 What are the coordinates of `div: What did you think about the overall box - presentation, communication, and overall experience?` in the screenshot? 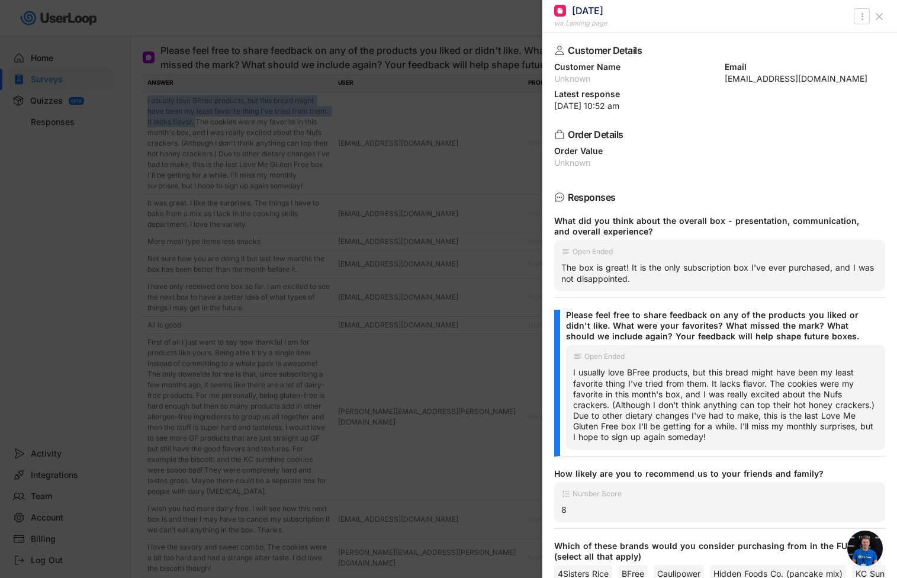 It's located at (715, 226).